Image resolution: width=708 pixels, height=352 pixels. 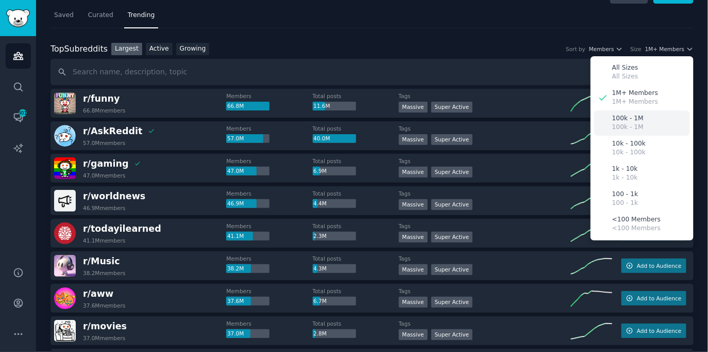 I want to click on a: Curated, so click(x=101, y=18).